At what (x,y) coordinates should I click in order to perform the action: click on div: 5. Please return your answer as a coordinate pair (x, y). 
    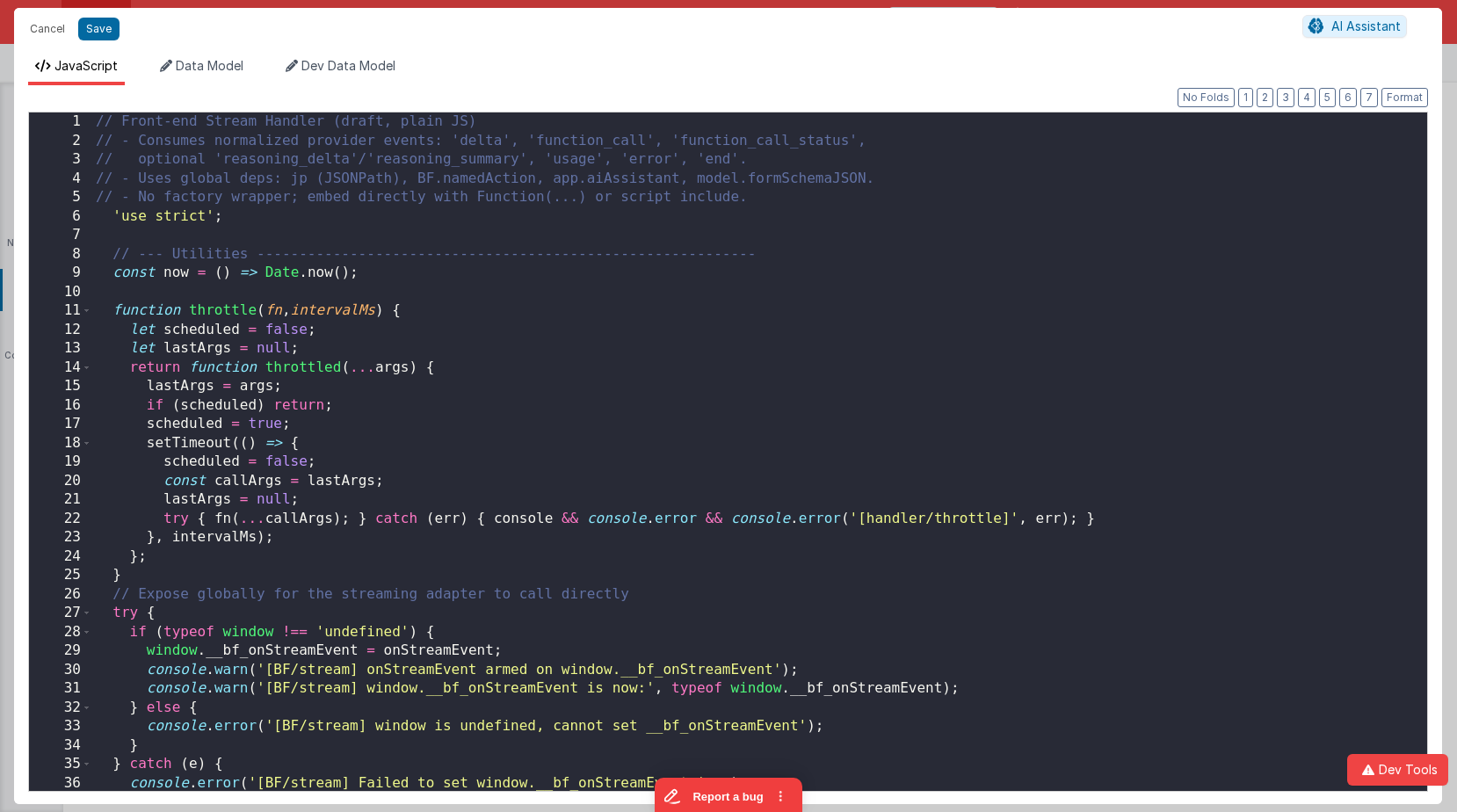
    Looking at the image, I should click on (61, 197).